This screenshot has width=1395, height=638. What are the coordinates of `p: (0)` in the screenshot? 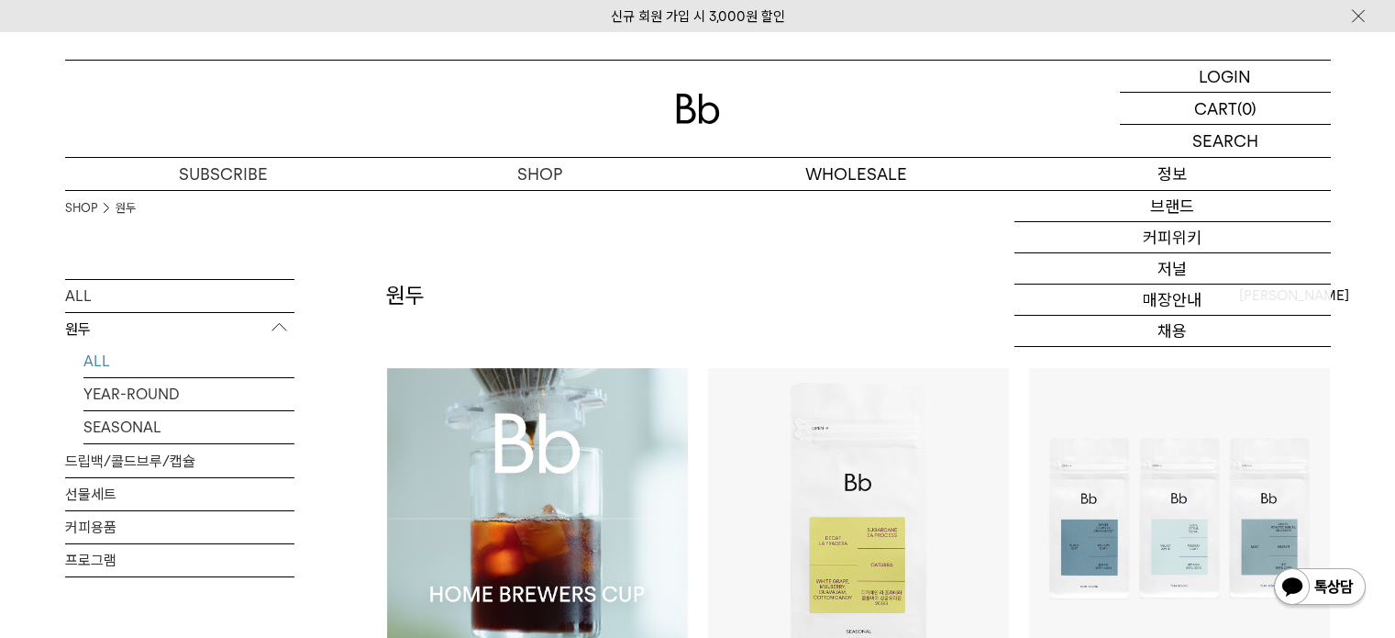 It's located at (1247, 108).